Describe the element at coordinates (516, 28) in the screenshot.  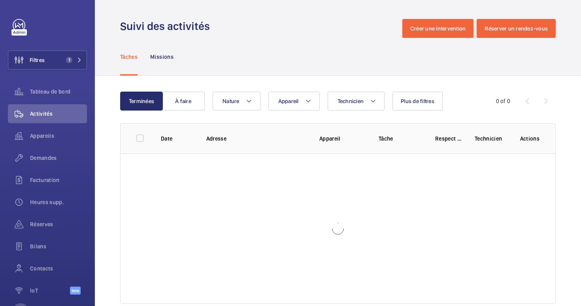
I see `button: Réserver un rendez-vous` at that location.